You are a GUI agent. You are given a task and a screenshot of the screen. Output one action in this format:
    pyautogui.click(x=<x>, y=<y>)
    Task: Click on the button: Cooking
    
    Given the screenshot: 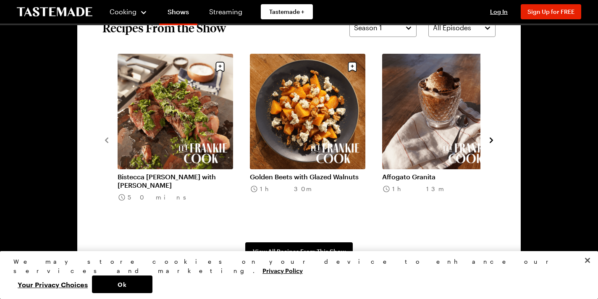 What is the action you would take?
    pyautogui.click(x=128, y=12)
    